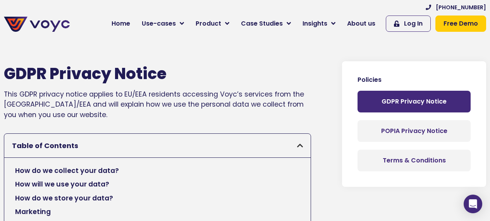  I want to click on p: This GDPR privacy notice applies to EU/EEA residents accessing Voyc’s services from the [GEOGRAPH..., so click(157, 104).